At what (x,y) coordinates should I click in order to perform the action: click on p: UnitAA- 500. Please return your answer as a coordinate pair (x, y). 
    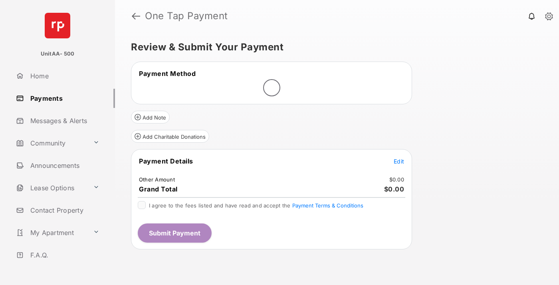
    Looking at the image, I should click on (58, 54).